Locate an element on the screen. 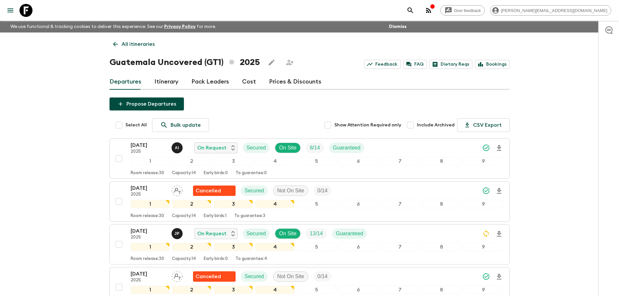 The image size is (619, 296). a: FAQ is located at coordinates (415, 64).